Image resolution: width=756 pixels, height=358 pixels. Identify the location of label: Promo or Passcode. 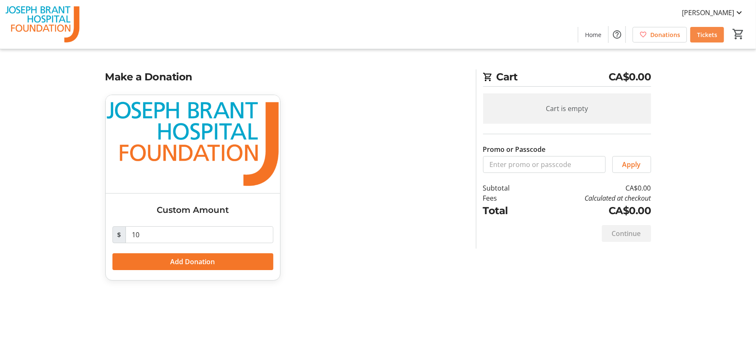
(514, 149).